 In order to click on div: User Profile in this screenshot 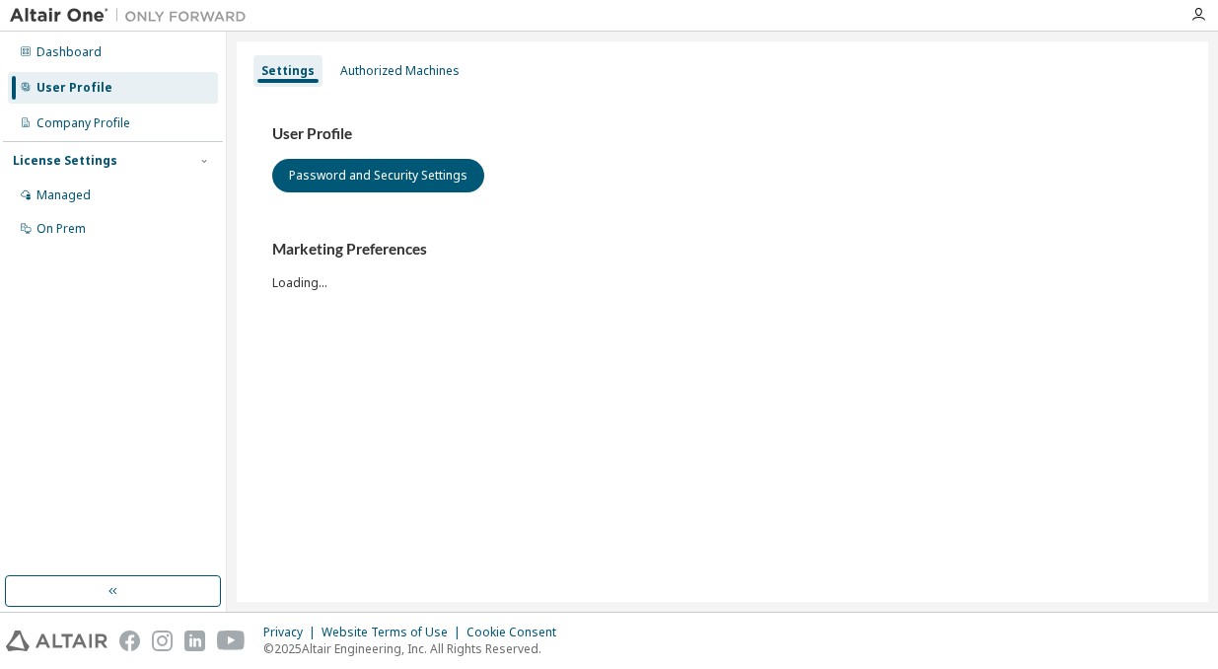, I will do `click(74, 88)`.